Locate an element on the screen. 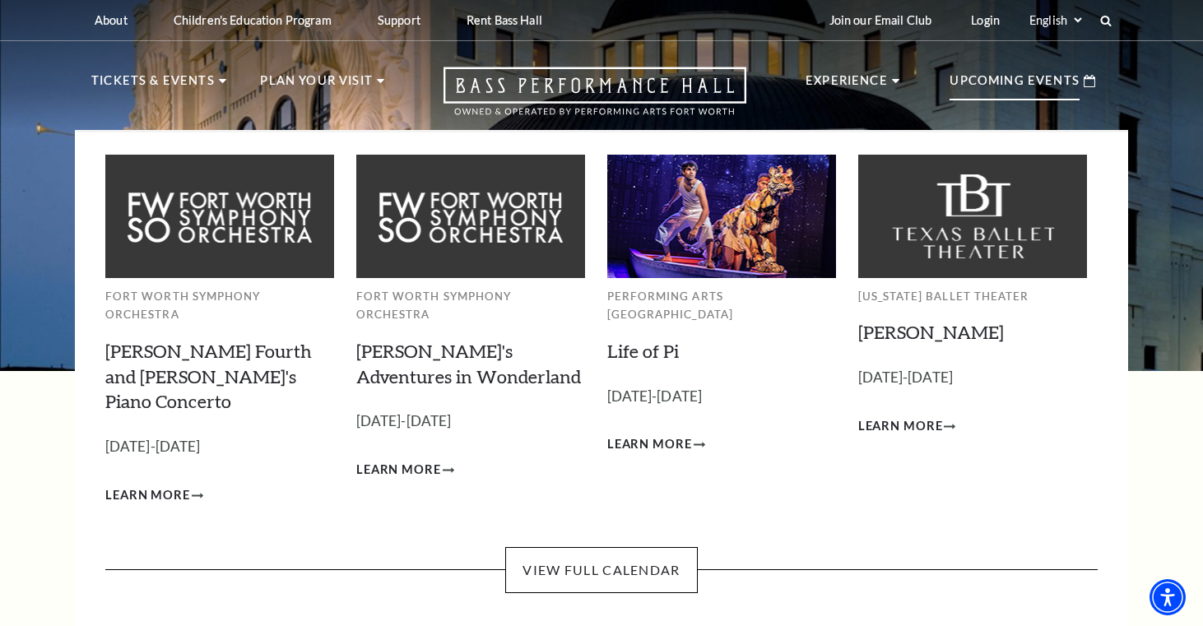  p: Plan Your Visit is located at coordinates (316, 86).